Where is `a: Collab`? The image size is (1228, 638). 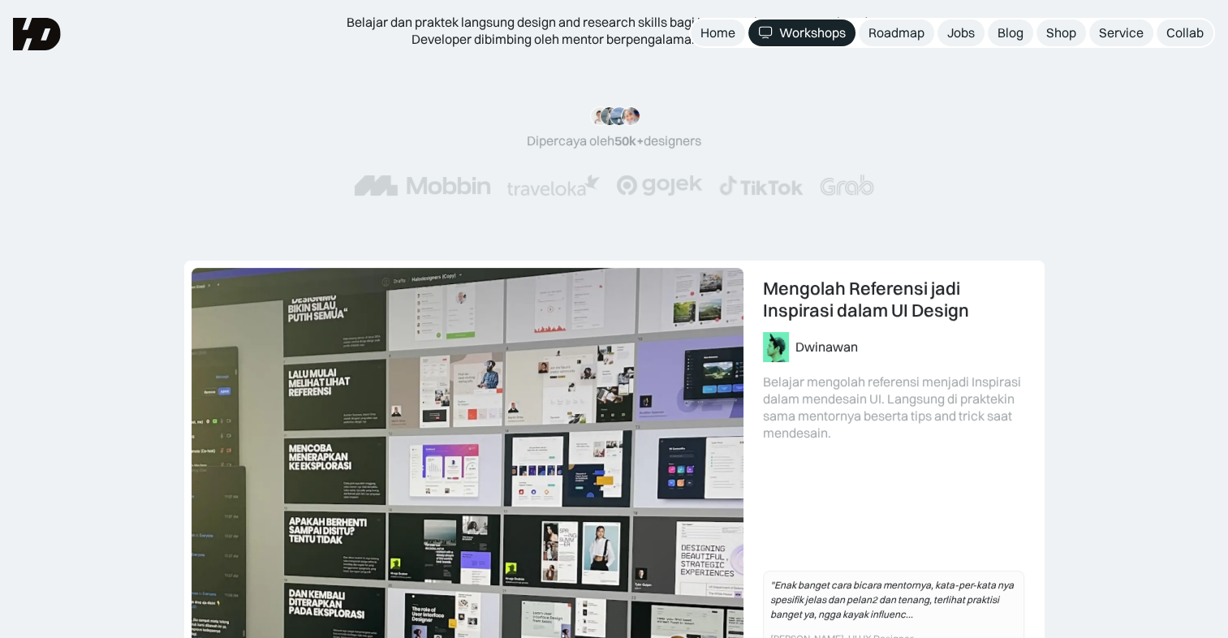 a: Collab is located at coordinates (1185, 32).